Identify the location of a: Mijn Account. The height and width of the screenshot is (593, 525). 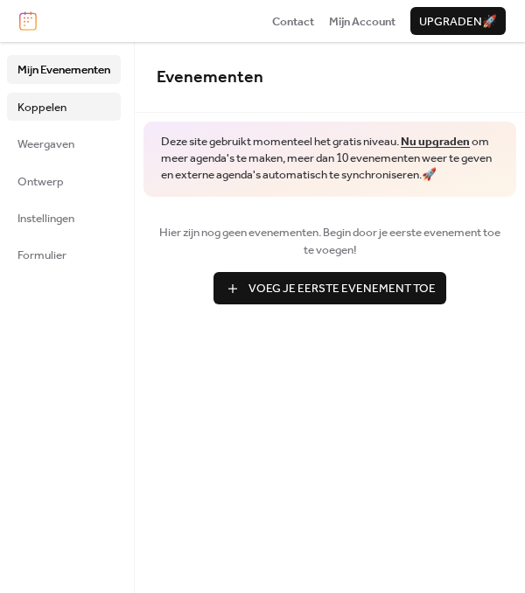
(362, 21).